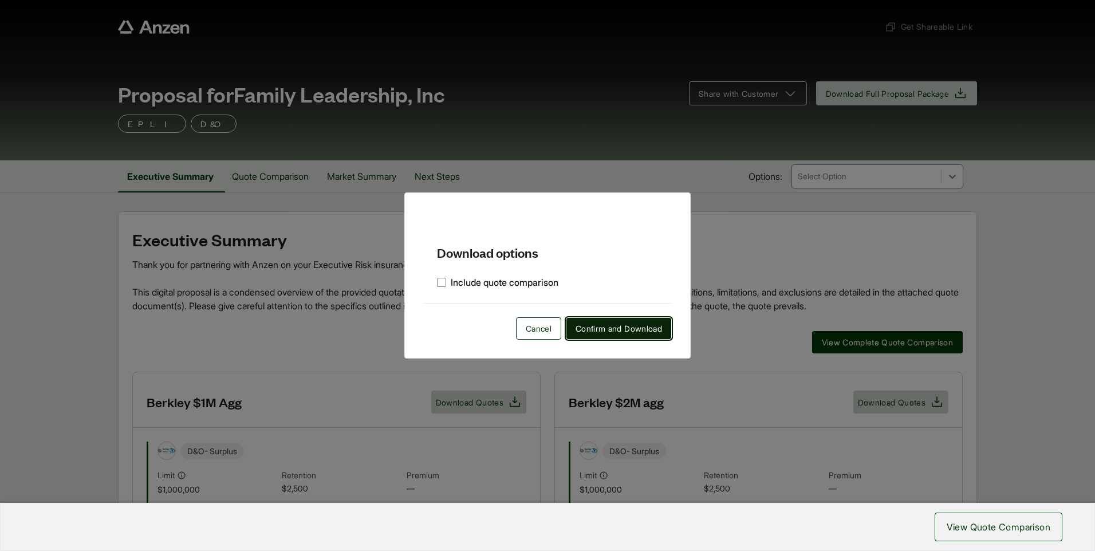  What do you see at coordinates (547, 243) in the screenshot?
I see `h5: Download options` at bounding box center [547, 243].